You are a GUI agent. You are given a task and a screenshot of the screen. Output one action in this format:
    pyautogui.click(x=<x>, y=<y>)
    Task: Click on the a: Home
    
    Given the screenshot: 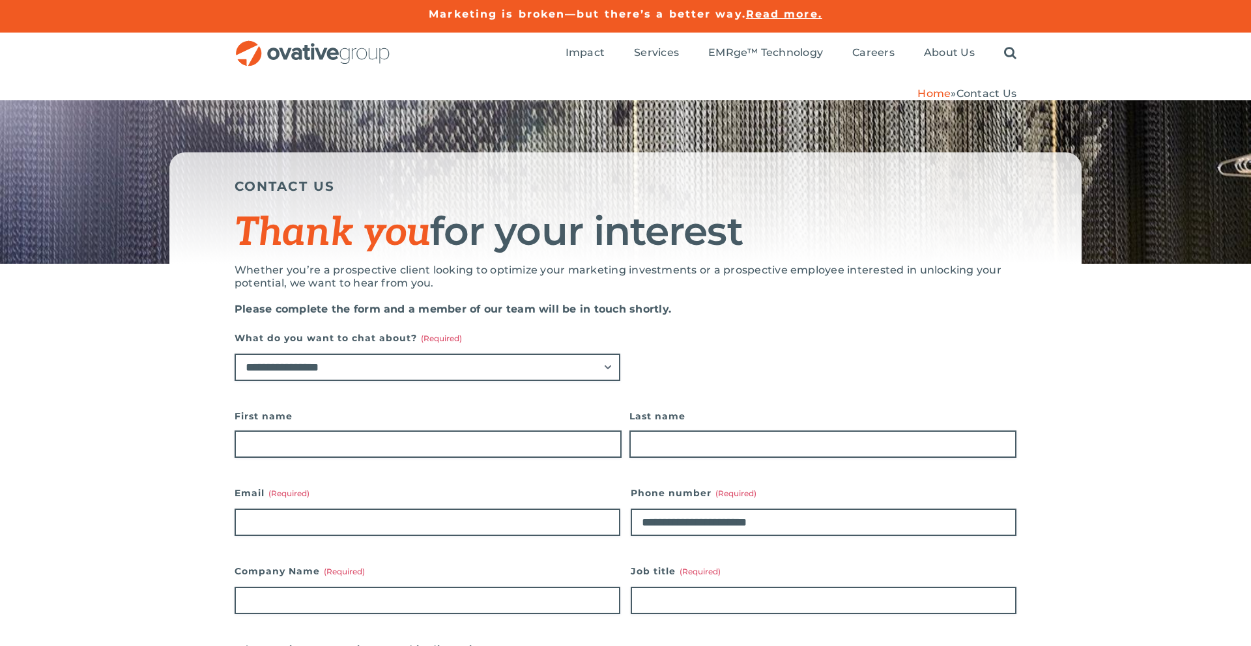 What is the action you would take?
    pyautogui.click(x=934, y=93)
    